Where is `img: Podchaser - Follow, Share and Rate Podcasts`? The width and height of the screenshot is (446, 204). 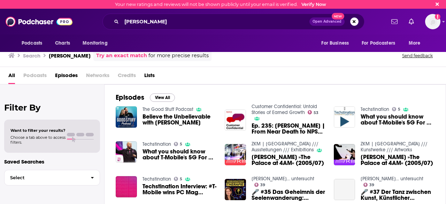
img: Podchaser - Follow, Share and Rate Podcasts is located at coordinates (39, 22).